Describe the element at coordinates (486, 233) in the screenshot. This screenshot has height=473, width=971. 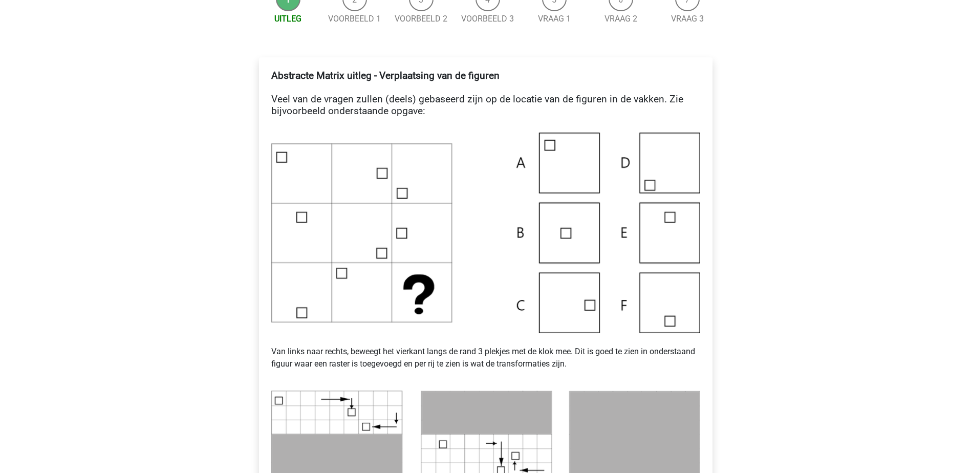
I see `img: voorbeeld1.png` at that location.